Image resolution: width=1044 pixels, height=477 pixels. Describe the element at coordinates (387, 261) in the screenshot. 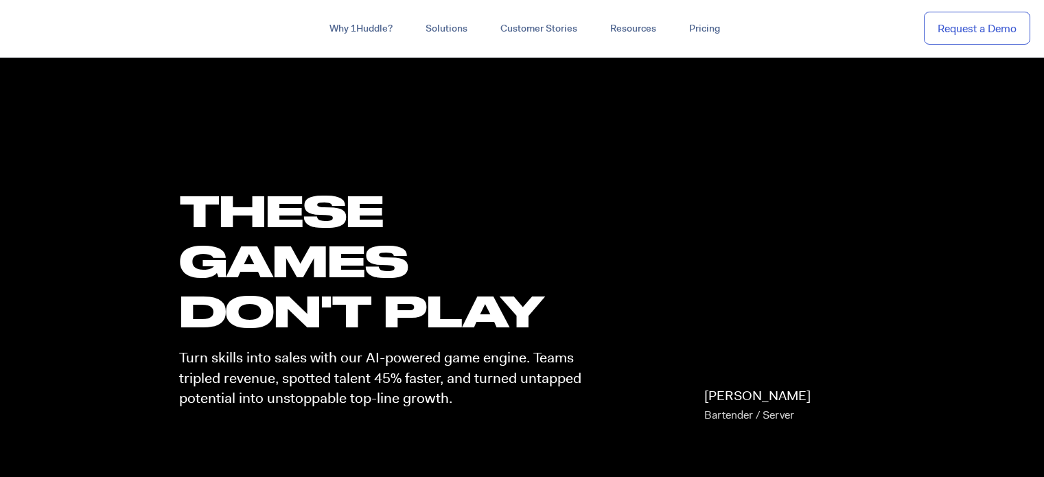

I see `h1: these GAMES DON'T PLAY` at that location.